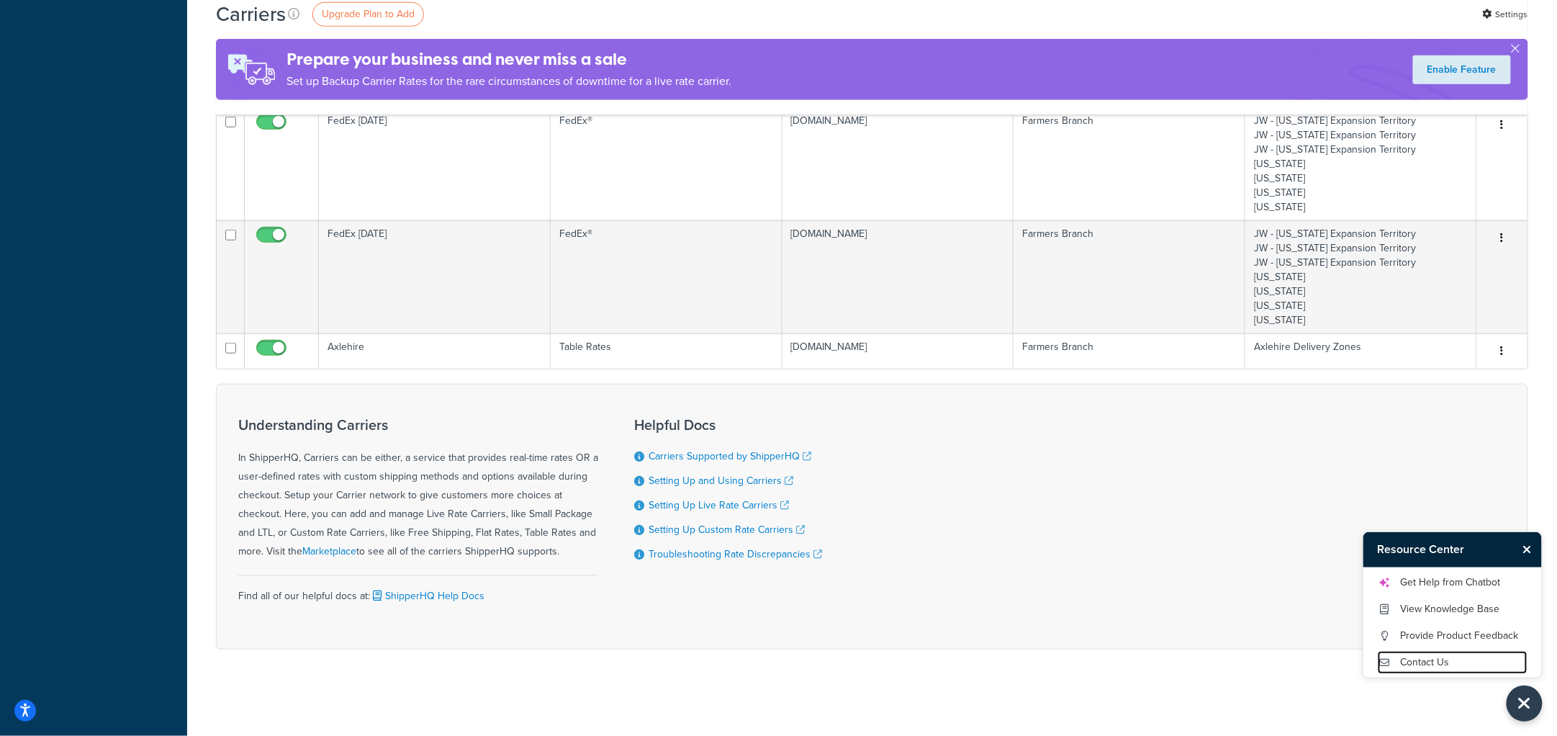  I want to click on a: Settings, so click(1505, 14).